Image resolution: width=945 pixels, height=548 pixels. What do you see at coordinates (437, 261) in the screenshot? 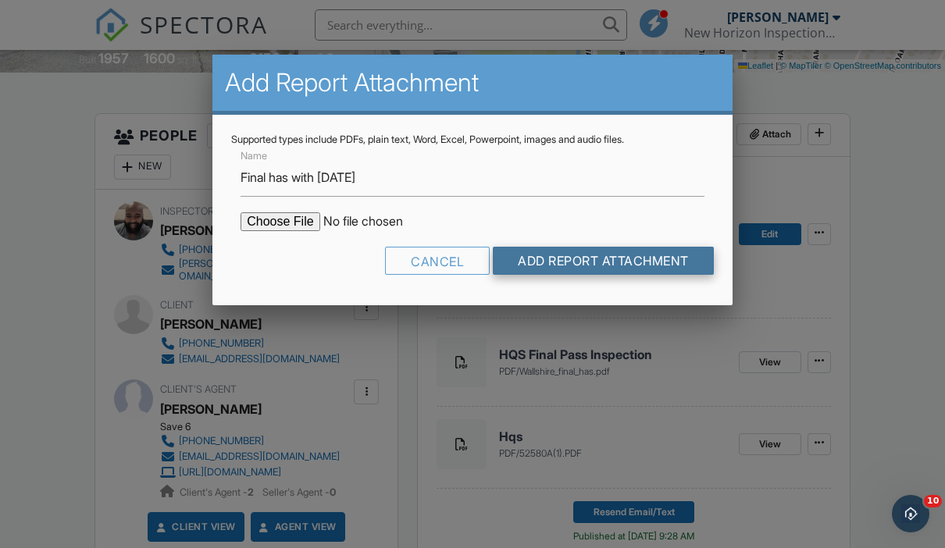
I see `div: Cancel` at bounding box center [437, 261].